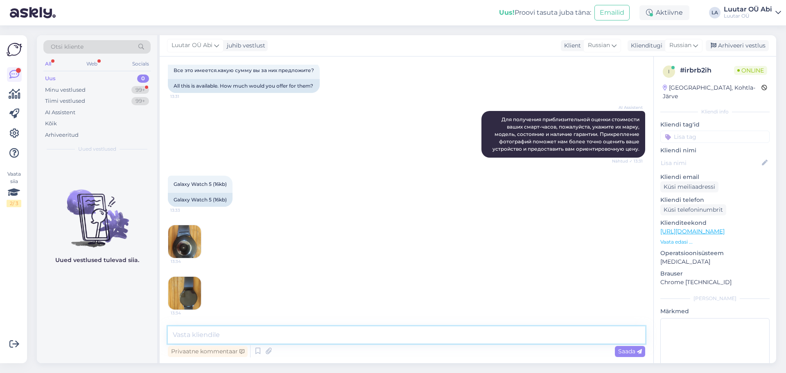 This screenshot has height=373, width=786. Describe the element at coordinates (710, 163) in the screenshot. I see `input: Lisa nimi` at that location.